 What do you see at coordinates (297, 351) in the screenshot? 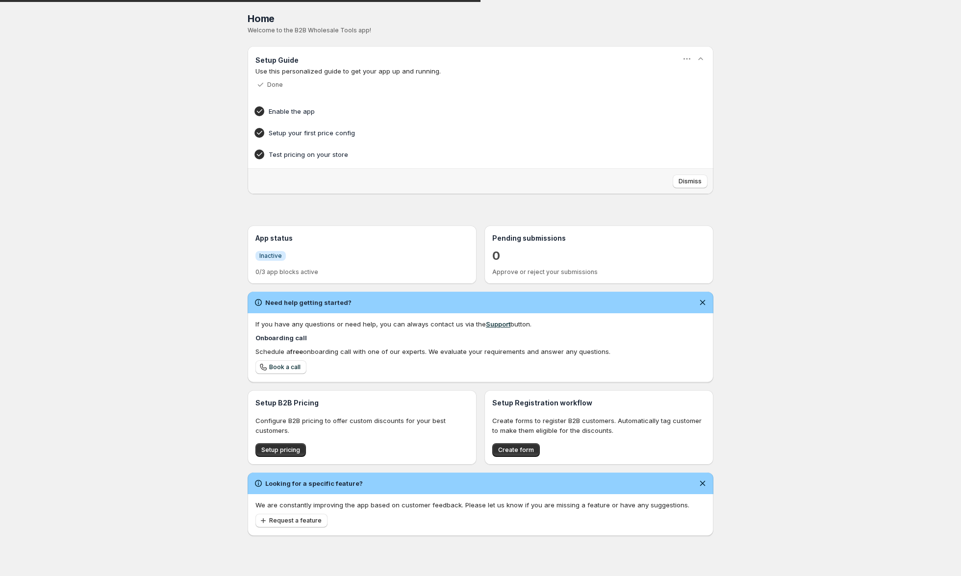
I see `b: free` at bounding box center [297, 351].